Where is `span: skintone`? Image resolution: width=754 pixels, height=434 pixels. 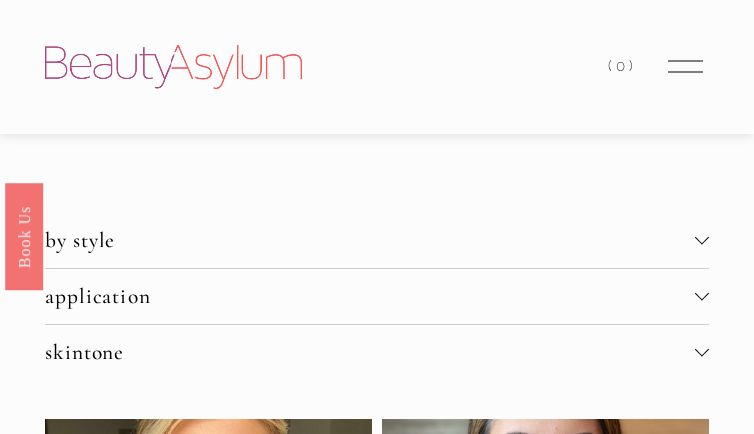
span: skintone is located at coordinates (369, 353).